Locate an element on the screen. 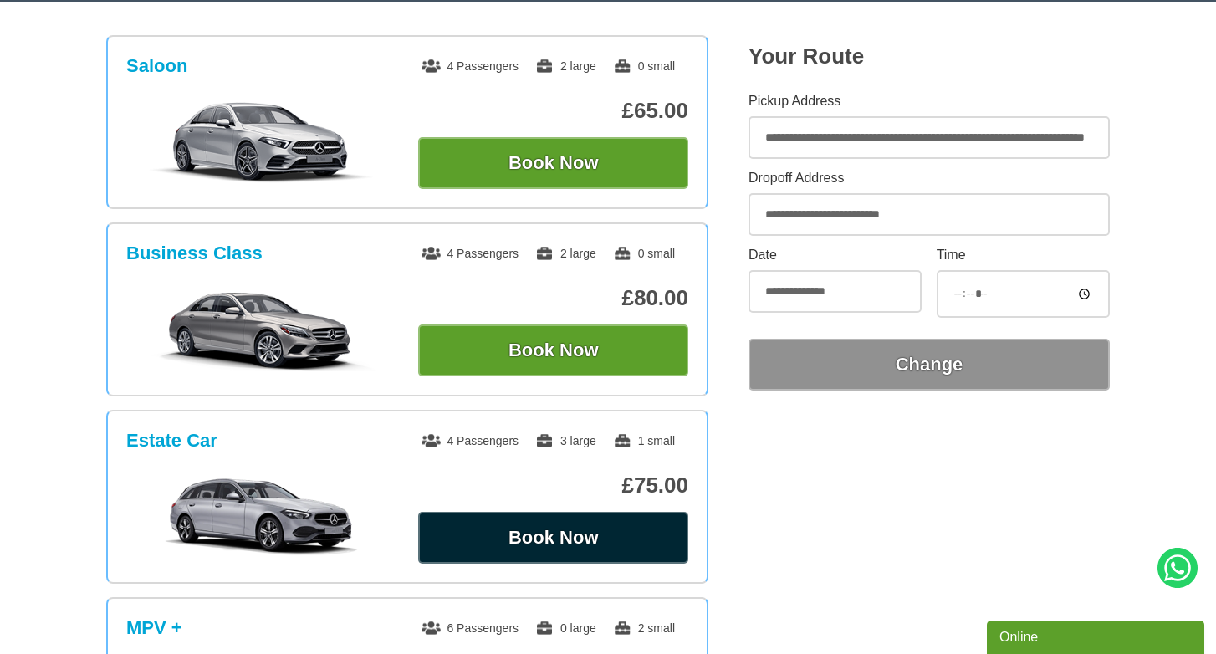 This screenshot has width=1216, height=654. h3: Business Class is located at coordinates (194, 253).